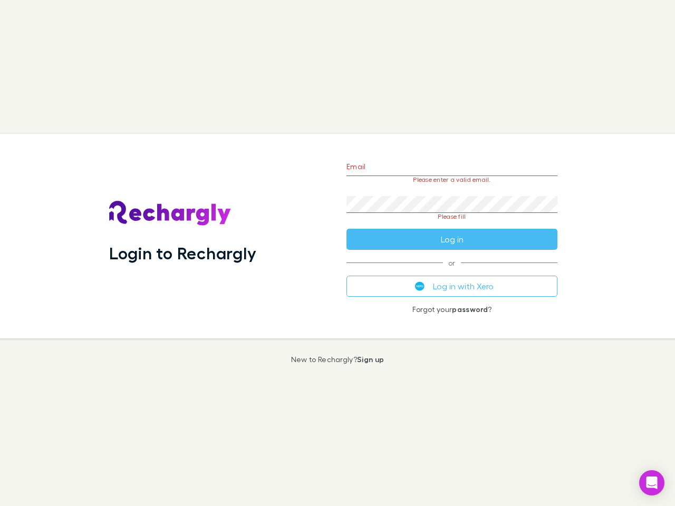 This screenshot has width=675, height=506. What do you see at coordinates (452, 239) in the screenshot?
I see `button: Log in` at bounding box center [452, 239].